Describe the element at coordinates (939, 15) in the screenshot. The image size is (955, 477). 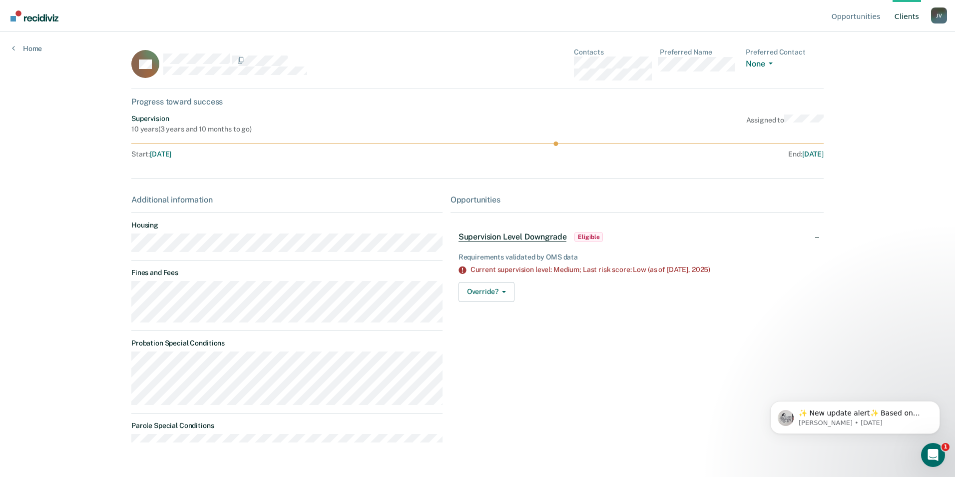
I see `button: Profile dropdown button` at that location.